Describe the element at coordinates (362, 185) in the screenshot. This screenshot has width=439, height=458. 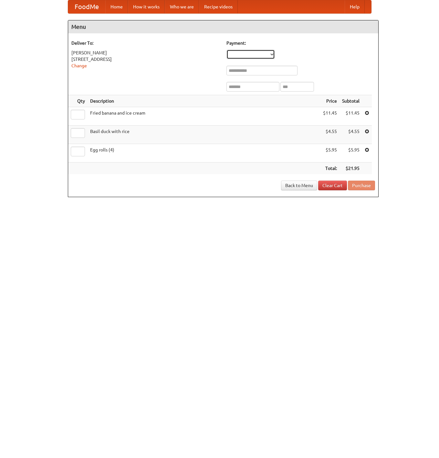
I see `button: Purchase` at that location.